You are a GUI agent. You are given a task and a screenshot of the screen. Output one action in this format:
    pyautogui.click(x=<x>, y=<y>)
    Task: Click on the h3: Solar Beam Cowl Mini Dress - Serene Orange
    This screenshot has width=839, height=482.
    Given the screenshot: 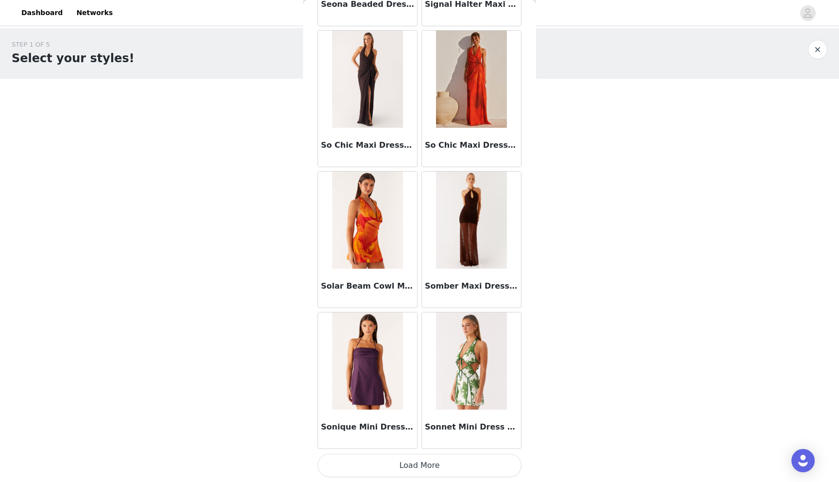 What is the action you would take?
    pyautogui.click(x=368, y=286)
    